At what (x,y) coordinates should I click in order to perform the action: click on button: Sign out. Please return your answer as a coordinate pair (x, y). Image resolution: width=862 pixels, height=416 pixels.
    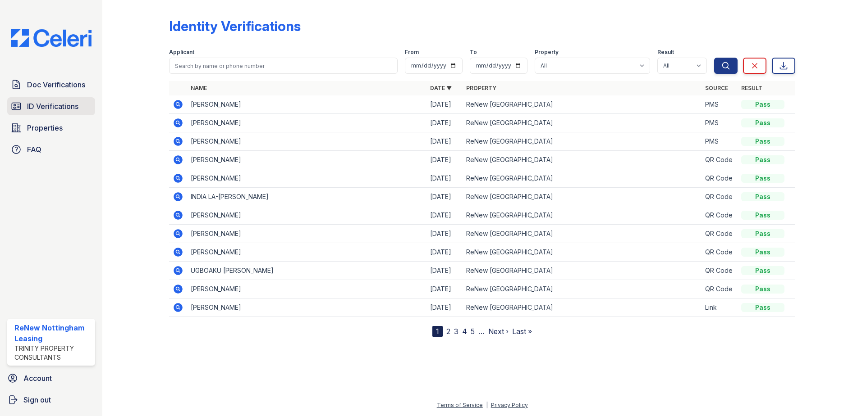
    Looking at the image, I should click on (51, 400).